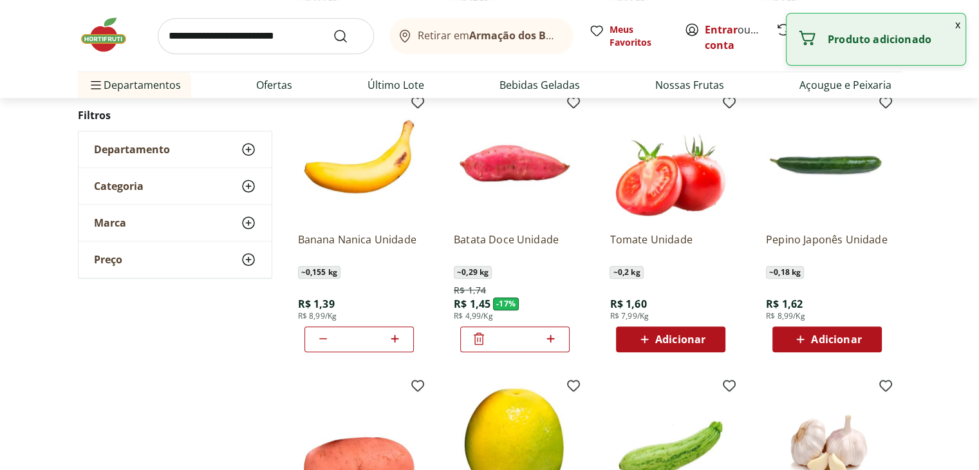 The width and height of the screenshot is (979, 470). Describe the element at coordinates (359, 161) in the screenshot. I see `img: Banana Nanica Unidade` at that location.